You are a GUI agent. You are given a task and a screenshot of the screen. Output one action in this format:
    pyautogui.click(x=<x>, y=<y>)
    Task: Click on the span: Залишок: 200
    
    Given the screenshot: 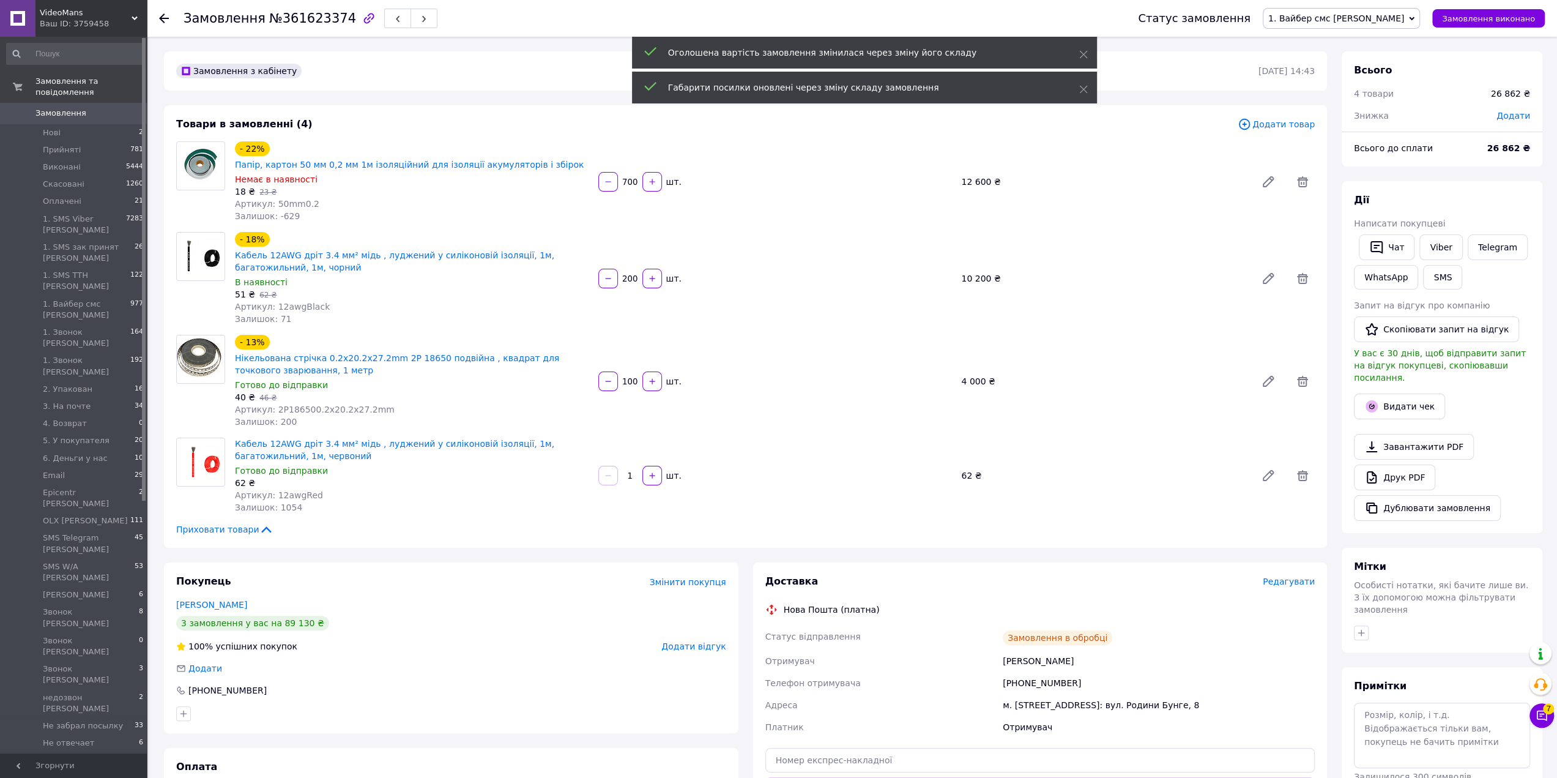 What is the action you would take?
    pyautogui.click(x=266, y=422)
    